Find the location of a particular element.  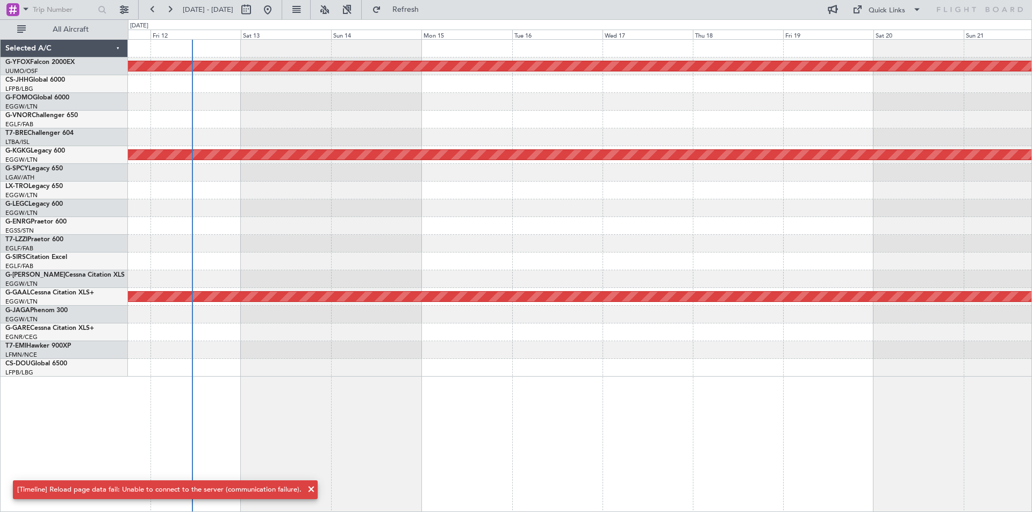

div: Mon 15 is located at coordinates (466, 34).